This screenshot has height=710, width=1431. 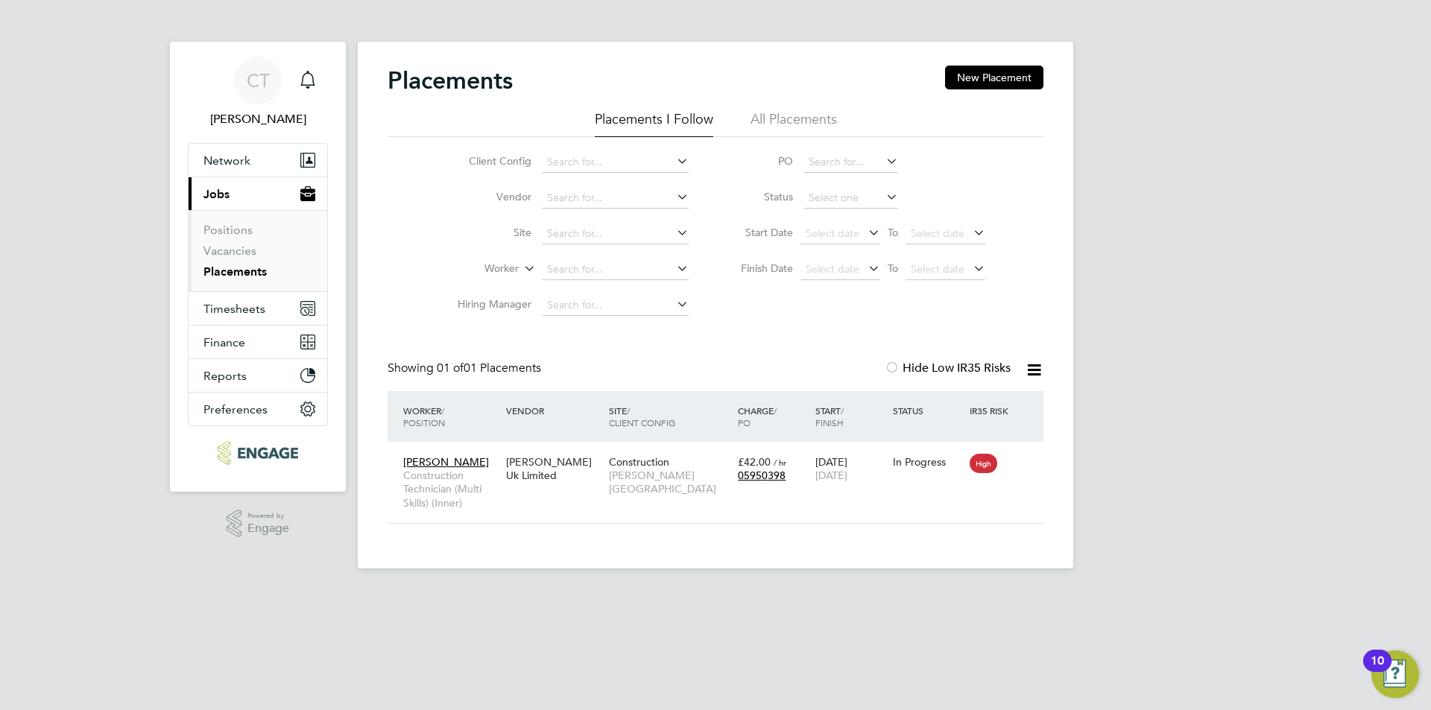 I want to click on a: Go to home page, so click(x=258, y=453).